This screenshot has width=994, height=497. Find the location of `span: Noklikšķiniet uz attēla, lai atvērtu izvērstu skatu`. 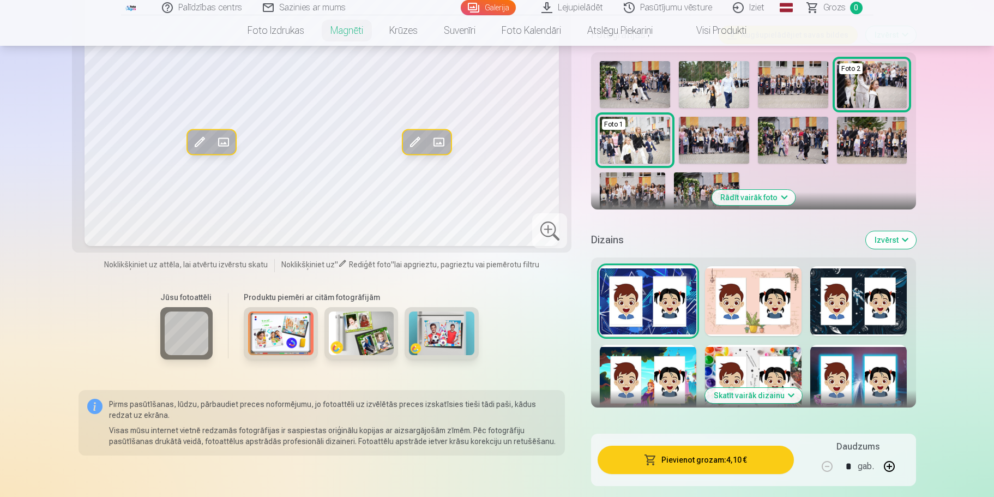

span: Noklikšķiniet uz attēla, lai atvērtu izvērstu skatu is located at coordinates (186, 265).